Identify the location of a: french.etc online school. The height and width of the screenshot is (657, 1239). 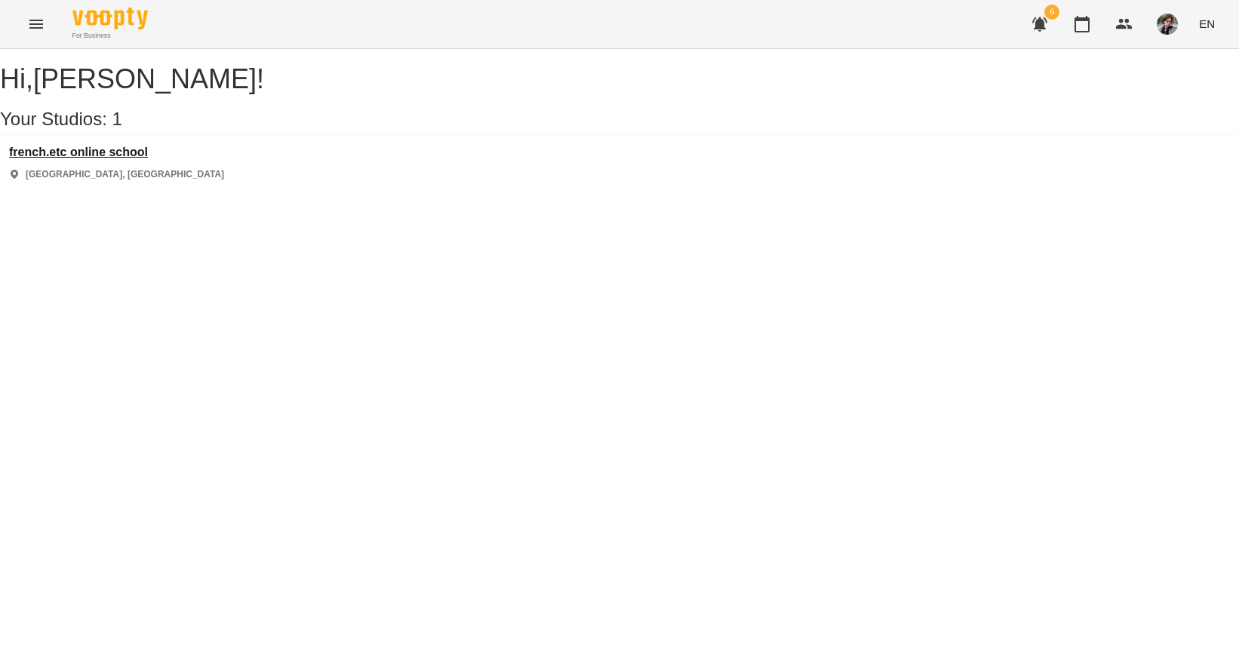
(116, 152).